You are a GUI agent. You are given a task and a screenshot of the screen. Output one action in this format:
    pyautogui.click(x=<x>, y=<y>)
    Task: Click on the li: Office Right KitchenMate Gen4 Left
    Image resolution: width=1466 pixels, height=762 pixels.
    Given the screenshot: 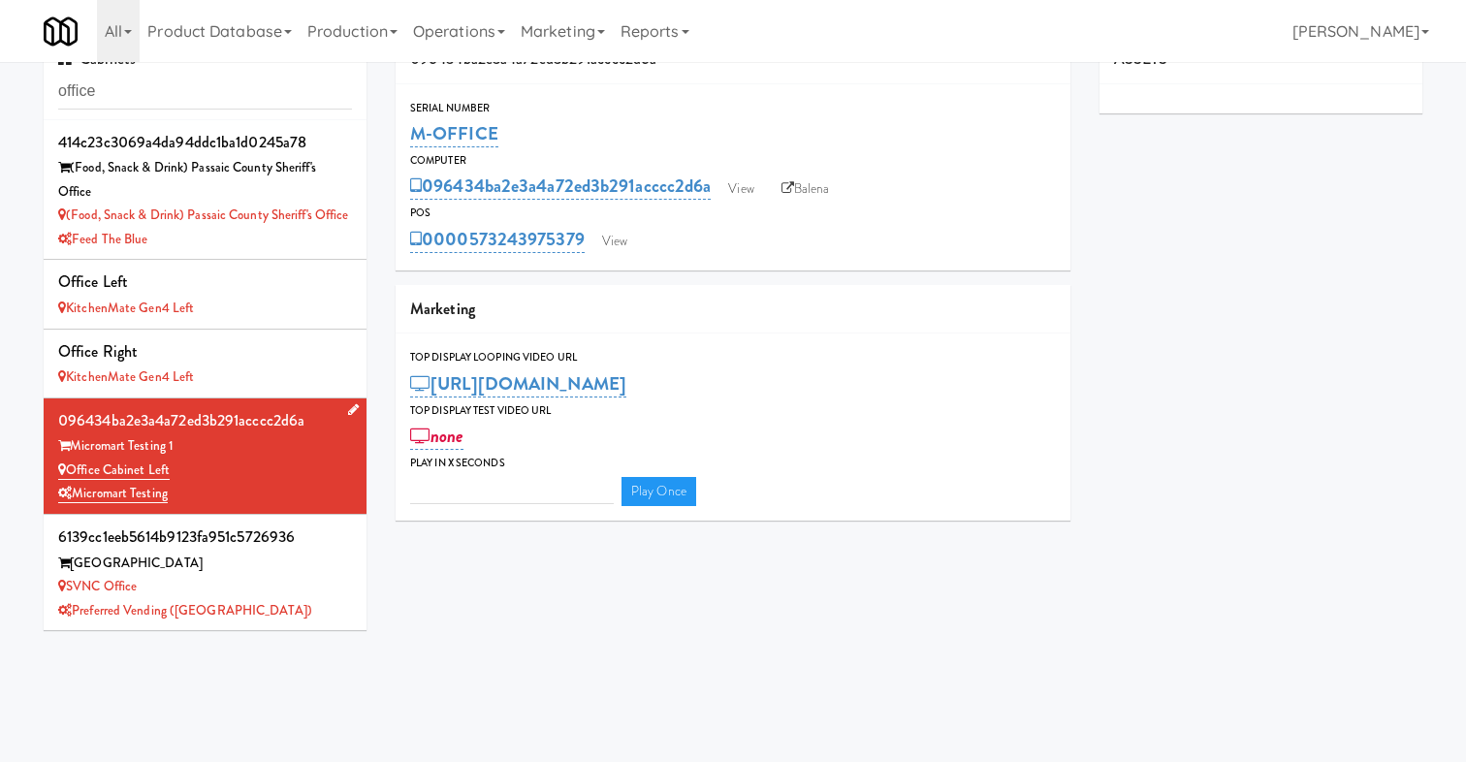 What is the action you would take?
    pyautogui.click(x=205, y=363)
    